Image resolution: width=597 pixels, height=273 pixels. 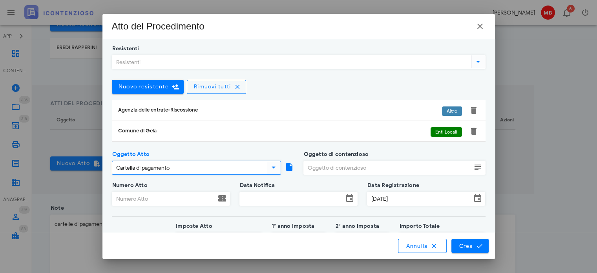 I want to click on span: Crea, so click(x=470, y=246).